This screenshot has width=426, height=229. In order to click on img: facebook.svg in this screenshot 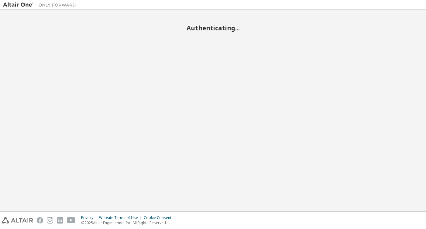, I will do `click(40, 221)`.